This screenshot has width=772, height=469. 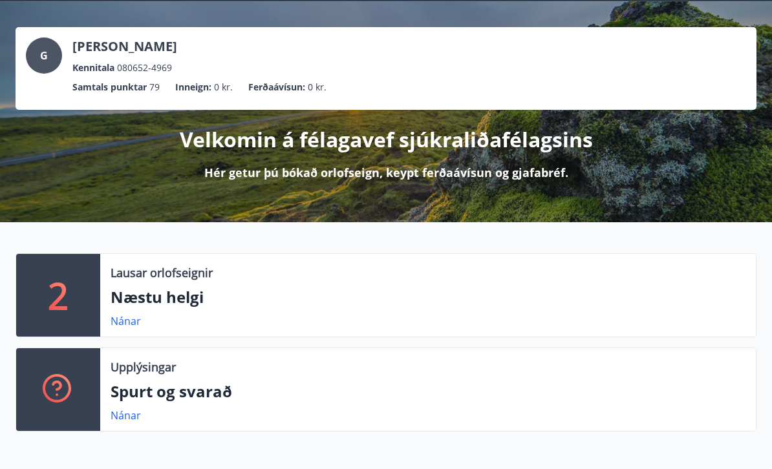 What do you see at coordinates (109, 88) in the screenshot?
I see `p: Samtals punktar` at bounding box center [109, 88].